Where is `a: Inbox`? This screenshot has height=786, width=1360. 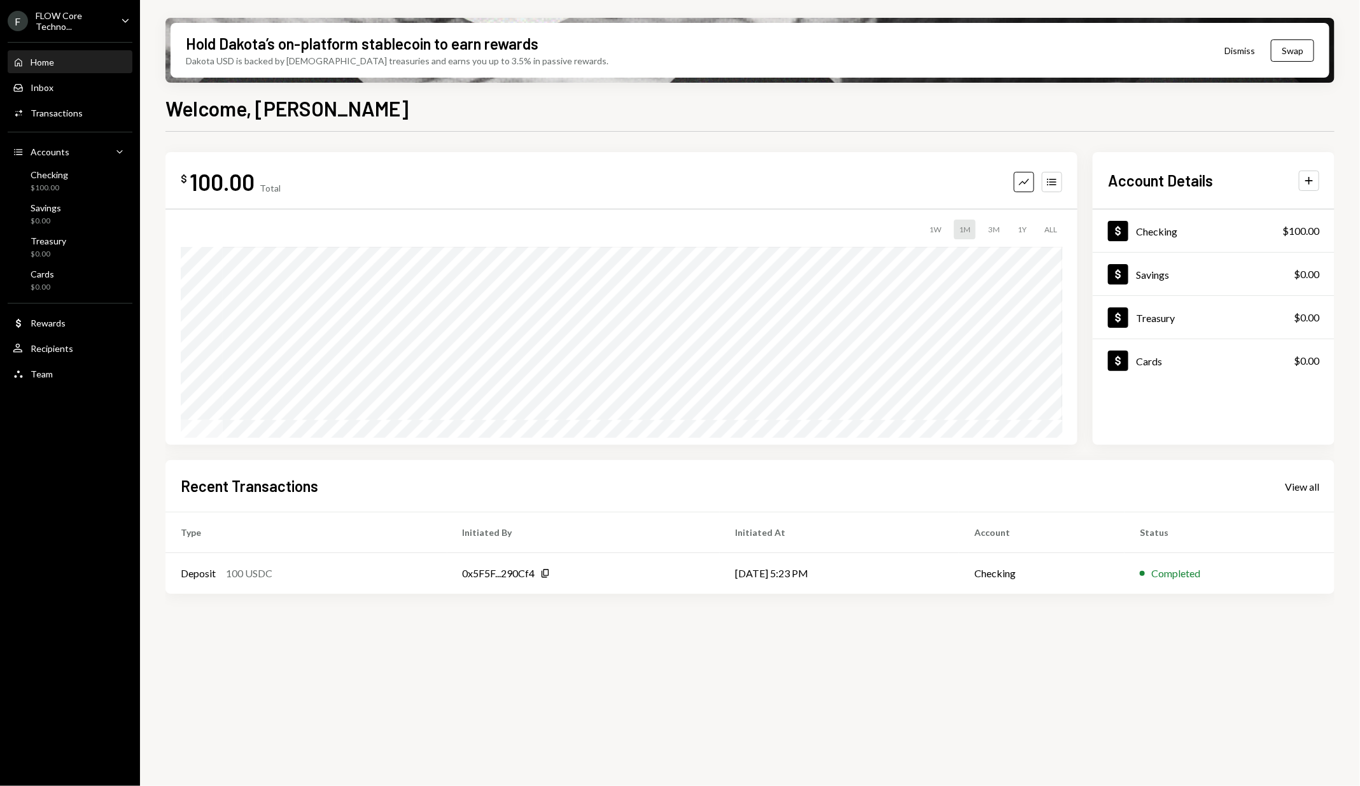
a: Inbox is located at coordinates (70, 87).